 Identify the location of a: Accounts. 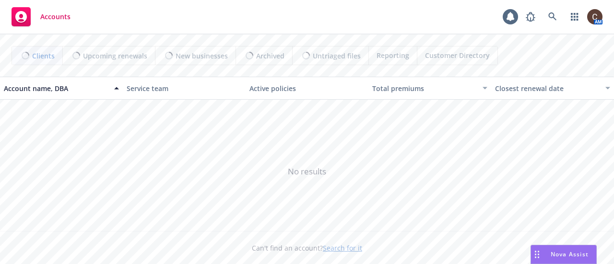
(41, 17).